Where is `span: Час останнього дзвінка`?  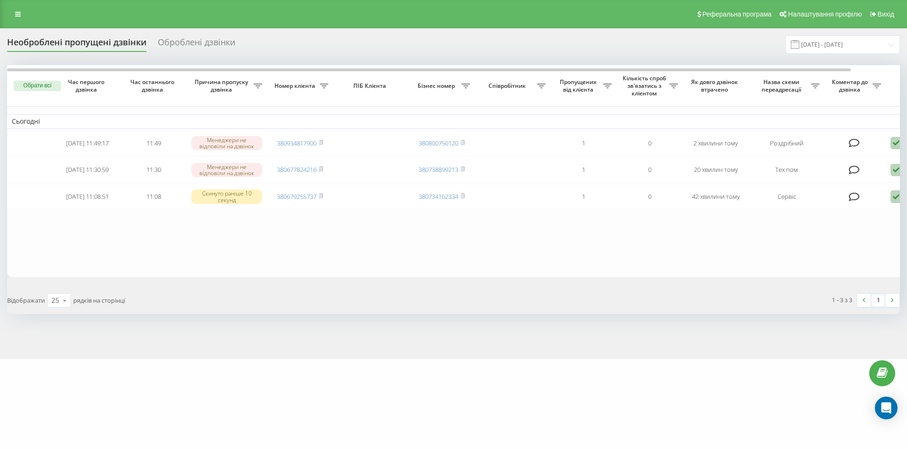 span: Час останнього дзвінка is located at coordinates (153, 85).